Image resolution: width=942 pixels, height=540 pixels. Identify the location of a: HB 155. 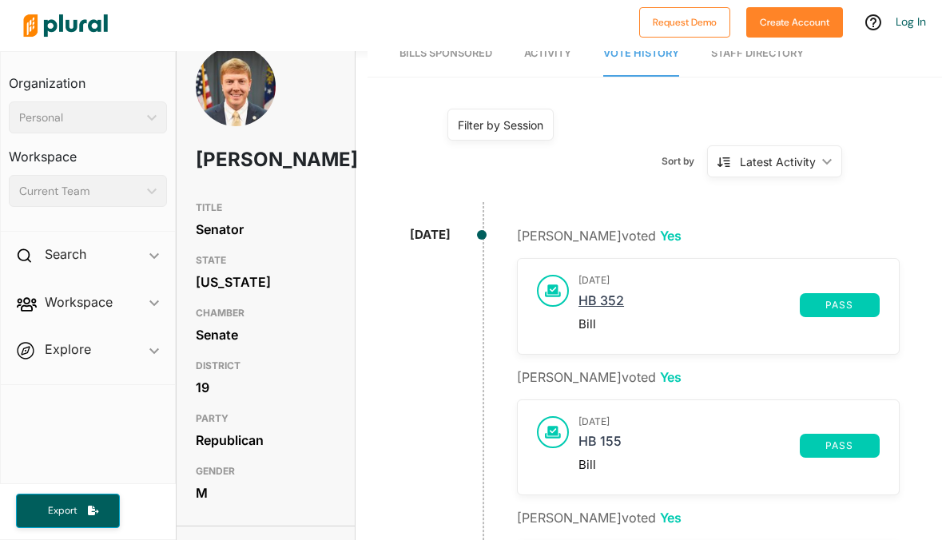
(688, 446).